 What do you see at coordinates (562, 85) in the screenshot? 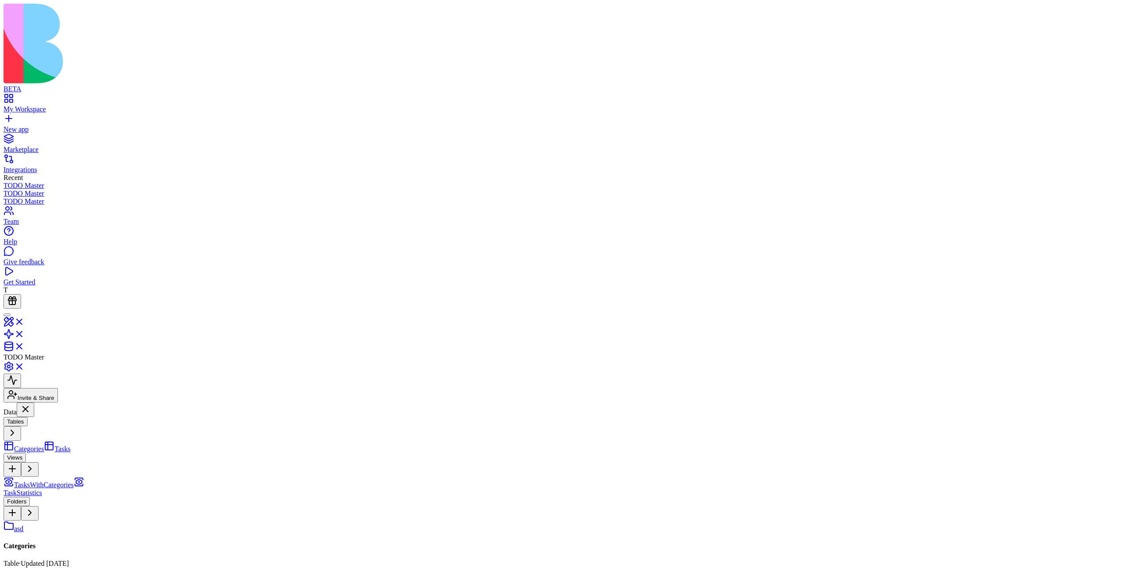
I see `a: BETA` at bounding box center [562, 85].